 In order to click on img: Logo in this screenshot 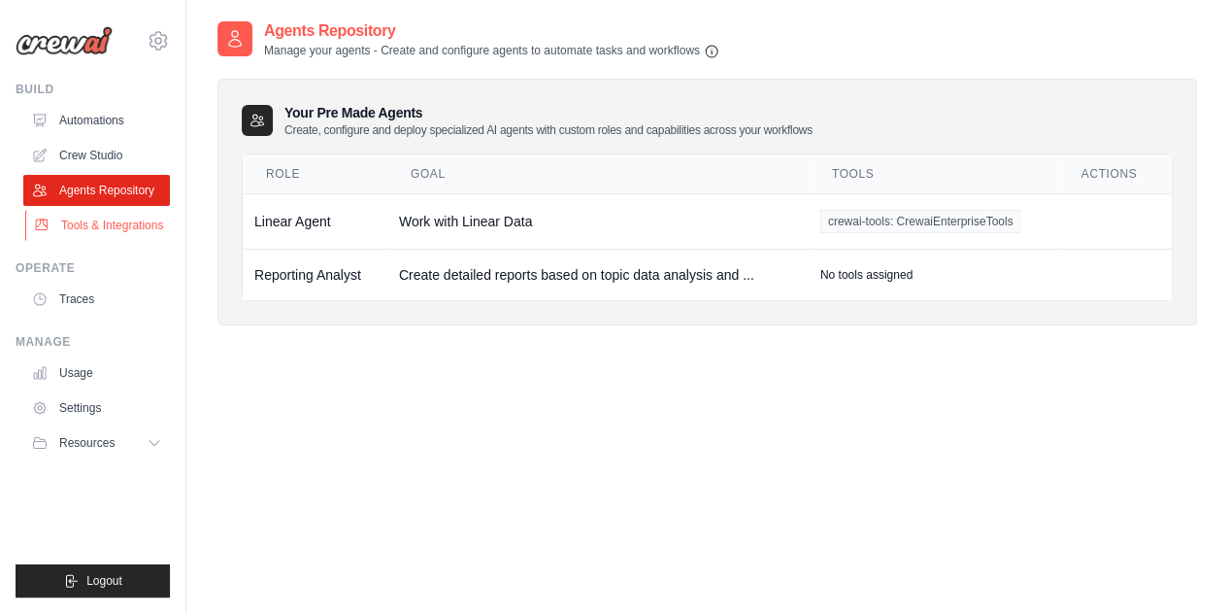, I will do `click(64, 41)`.